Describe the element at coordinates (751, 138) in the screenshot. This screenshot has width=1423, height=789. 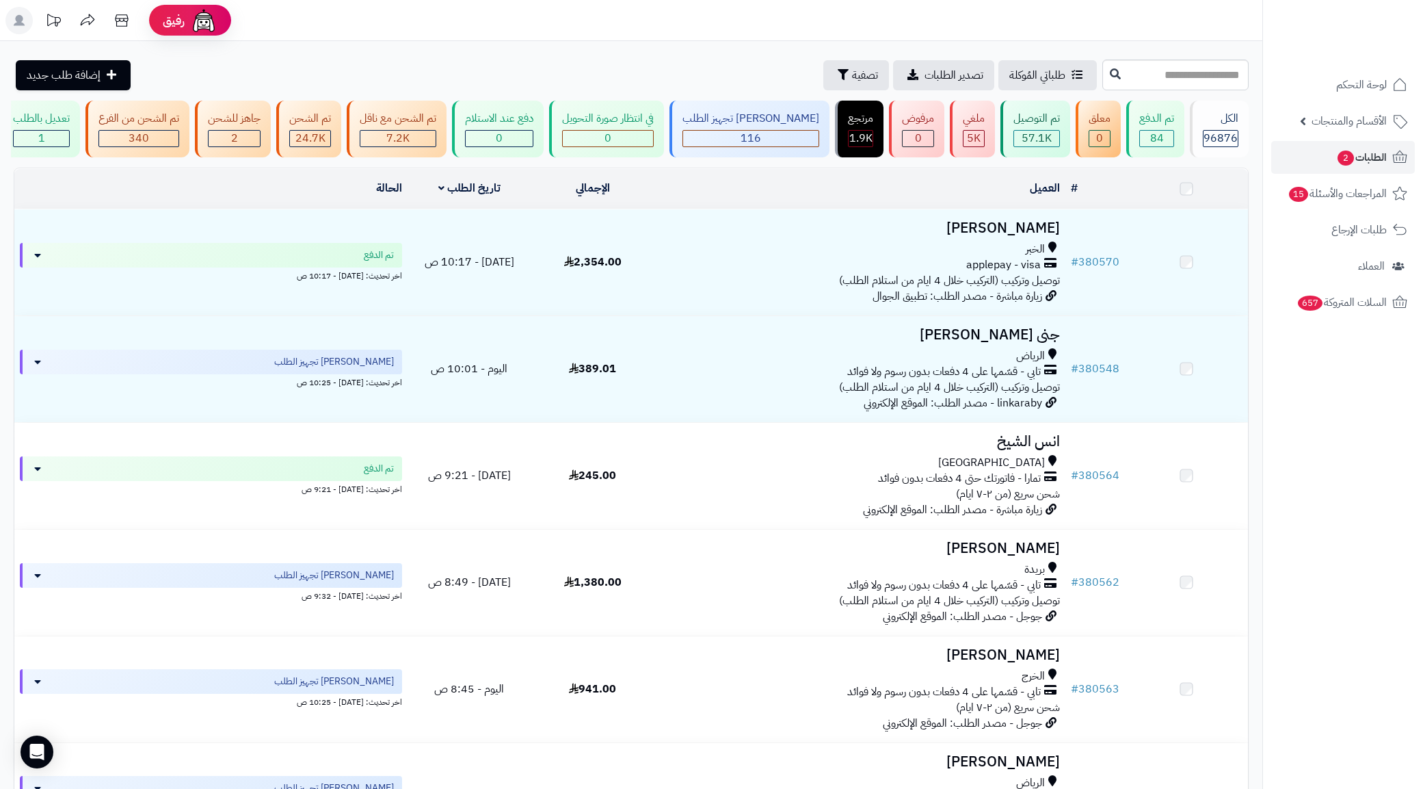
I see `span: 116` at that location.